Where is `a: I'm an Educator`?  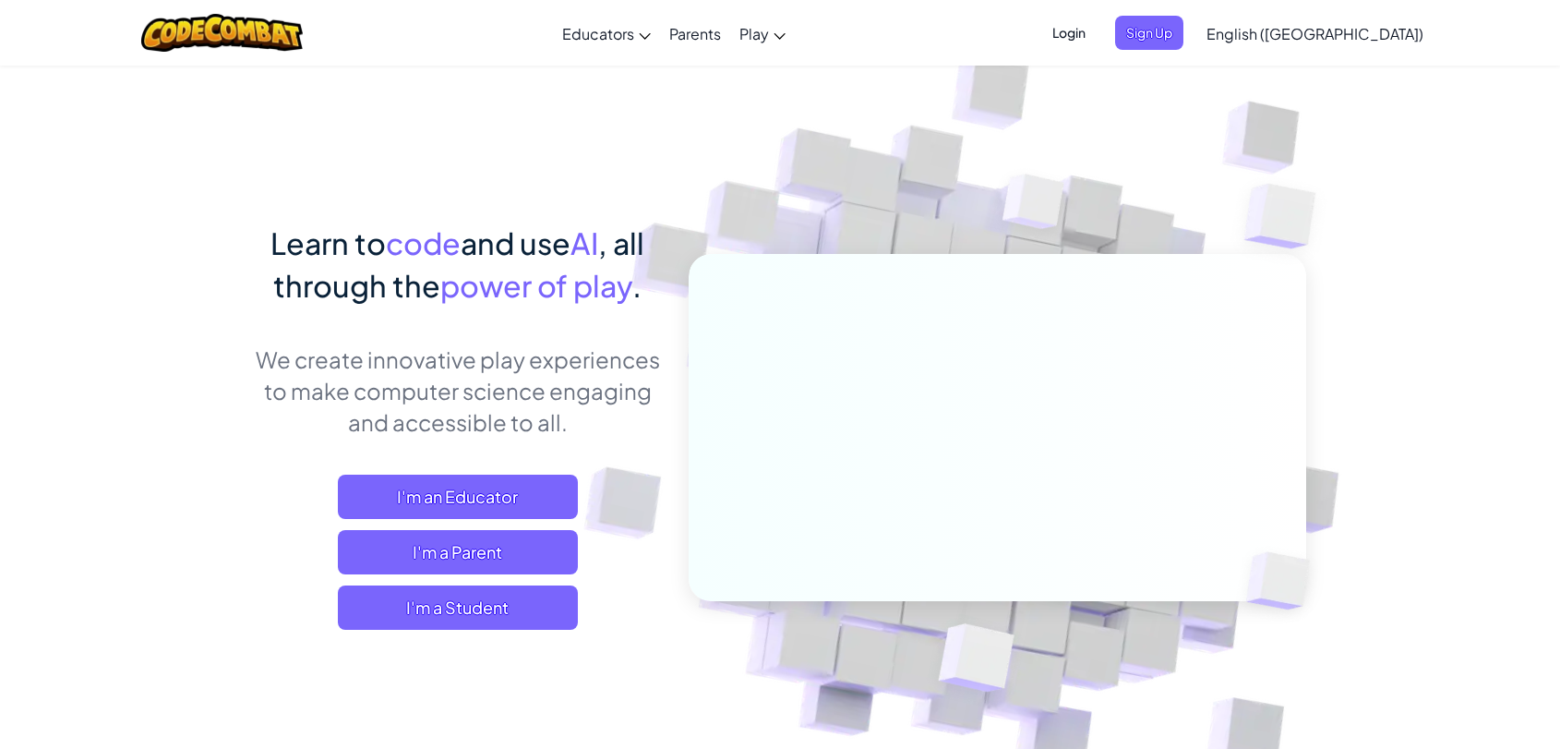 a: I'm an Educator is located at coordinates (458, 497).